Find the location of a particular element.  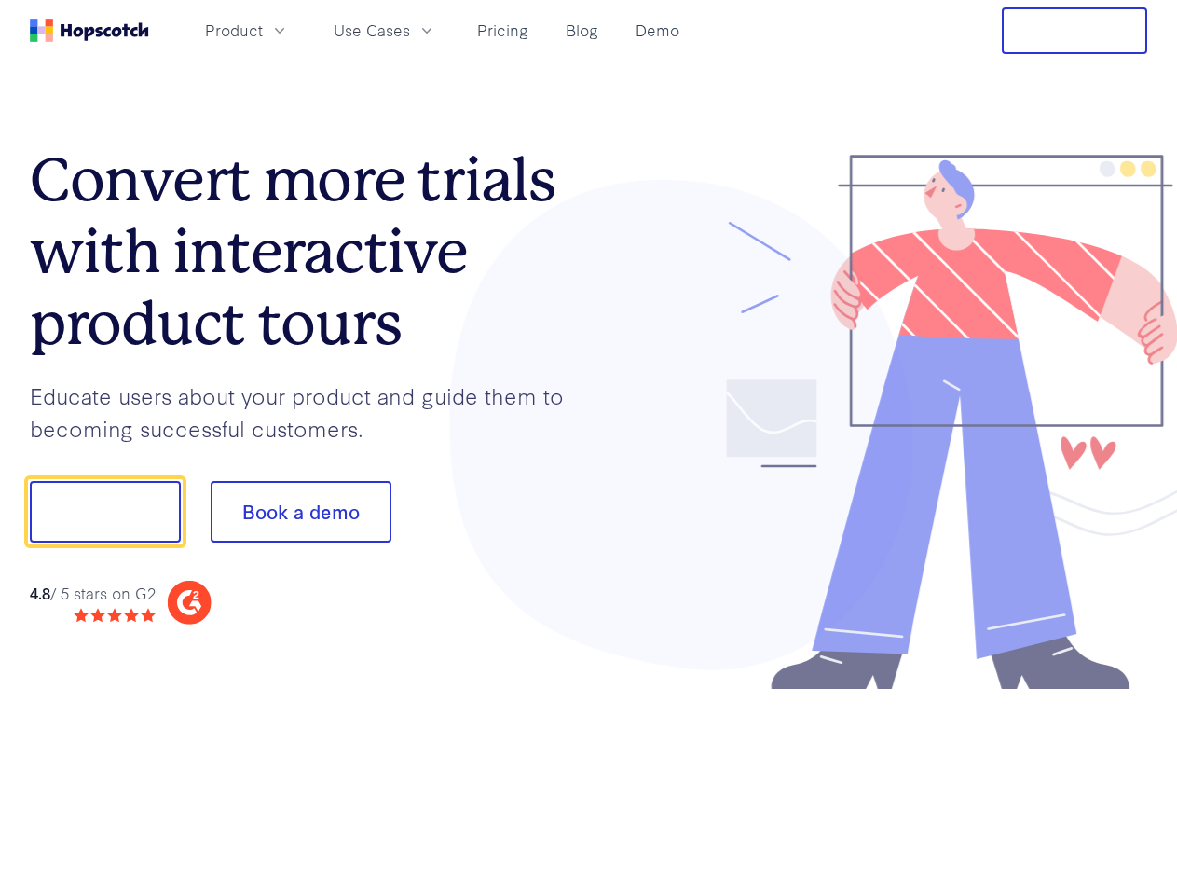

a: Book a demo is located at coordinates (301, 512).